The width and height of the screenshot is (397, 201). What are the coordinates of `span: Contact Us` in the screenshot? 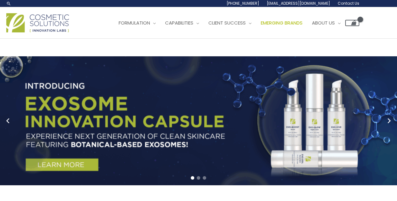 It's located at (348, 3).